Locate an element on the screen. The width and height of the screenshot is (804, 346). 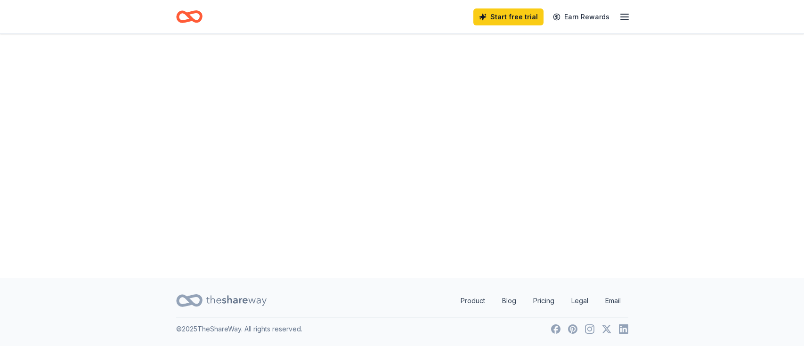
nav: quick links is located at coordinates (541, 301).